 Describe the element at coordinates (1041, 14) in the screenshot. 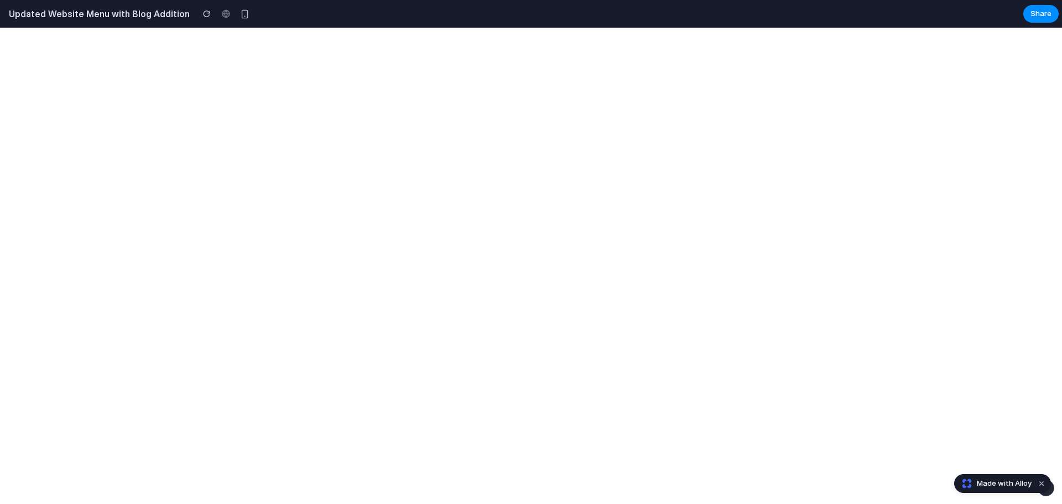

I see `button: Share` at that location.